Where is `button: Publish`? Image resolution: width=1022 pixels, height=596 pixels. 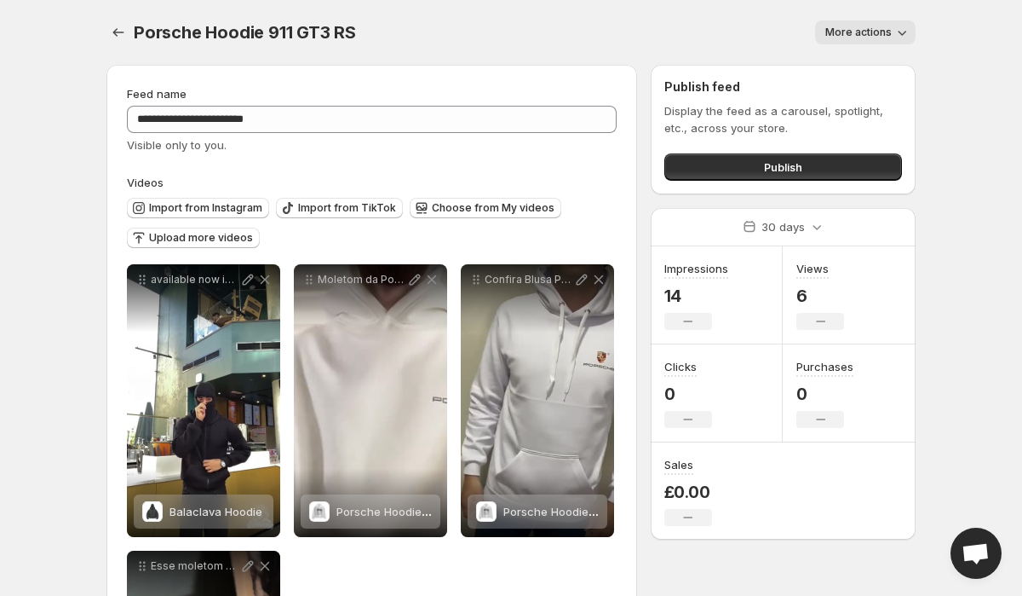 button: Publish is located at coordinates (783, 167).